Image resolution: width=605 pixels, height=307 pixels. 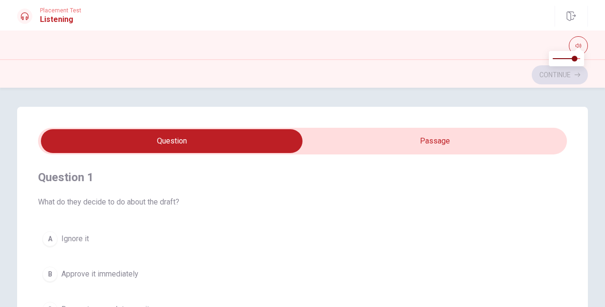 What do you see at coordinates (60, 20) in the screenshot?
I see `h1: Listening` at bounding box center [60, 20].